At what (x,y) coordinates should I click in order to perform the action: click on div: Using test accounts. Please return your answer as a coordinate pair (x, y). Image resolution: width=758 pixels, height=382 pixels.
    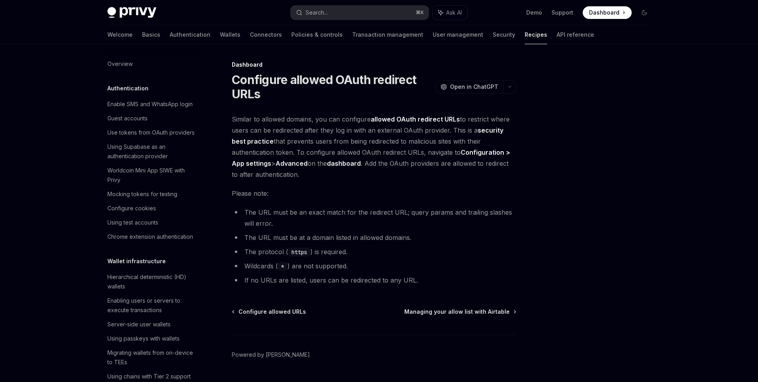
    Looking at the image, I should click on (133, 223).